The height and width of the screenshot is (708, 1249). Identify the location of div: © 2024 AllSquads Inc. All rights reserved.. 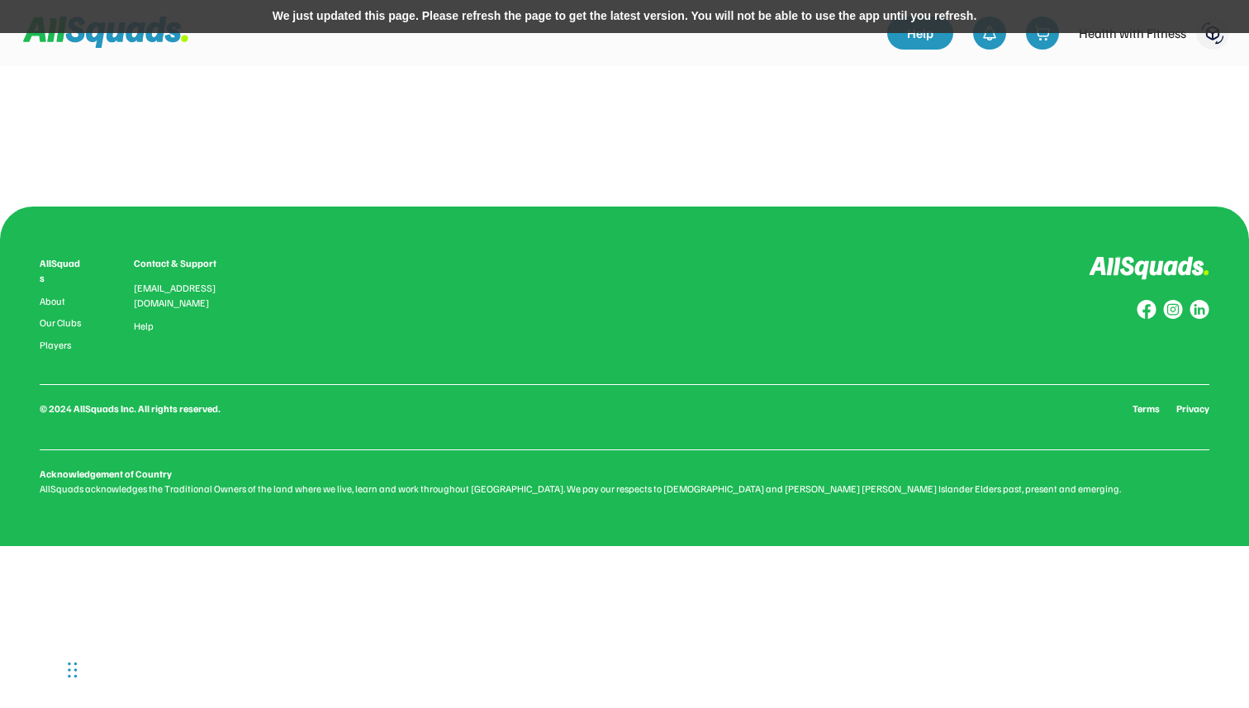
(130, 409).